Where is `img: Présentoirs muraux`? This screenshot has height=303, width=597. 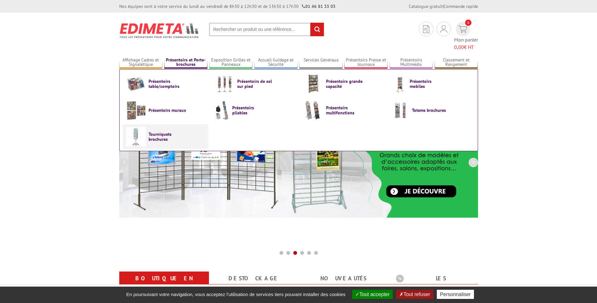
img: Présentoirs muraux is located at coordinates (136, 110).